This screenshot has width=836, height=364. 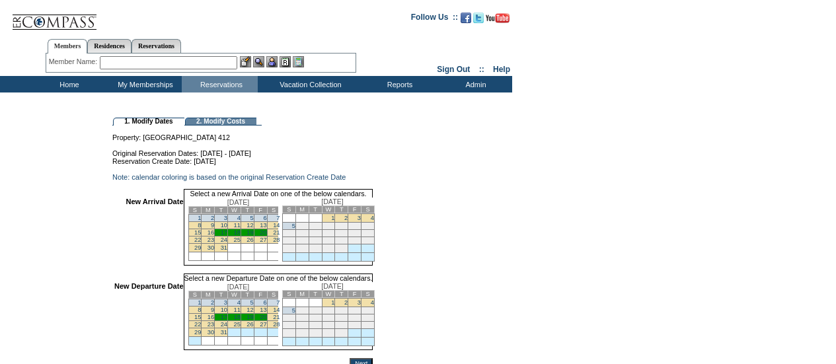 What do you see at coordinates (237, 233) in the screenshot?
I see `a: 18` at bounding box center [237, 233].